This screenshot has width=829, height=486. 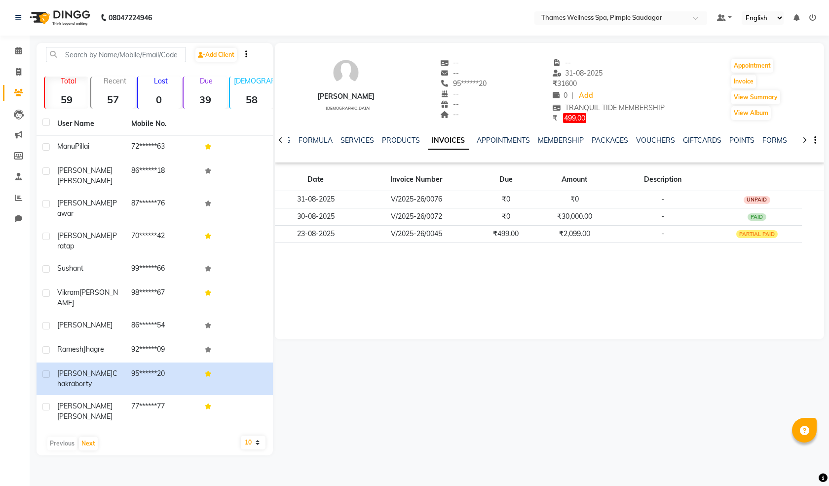 What do you see at coordinates (586, 96) in the screenshot?
I see `a: Add` at bounding box center [586, 96].